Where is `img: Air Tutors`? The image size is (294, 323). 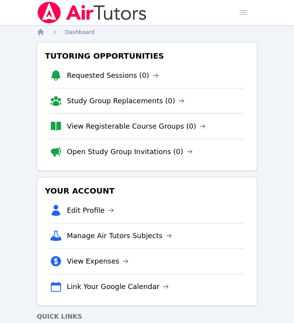
img: Air Tutors is located at coordinates (92, 12).